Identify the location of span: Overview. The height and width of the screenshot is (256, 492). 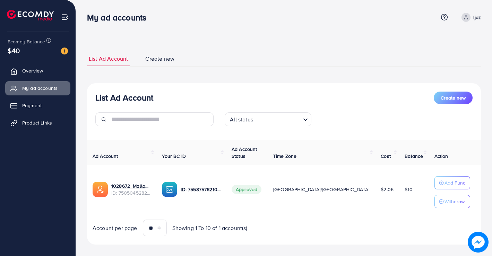
(33, 71).